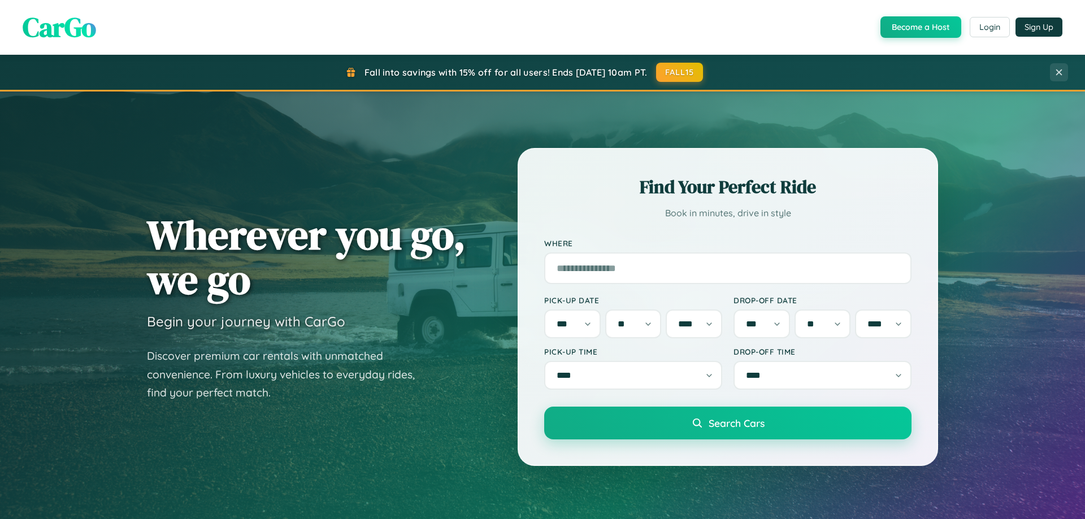  Describe the element at coordinates (633, 300) in the screenshot. I see `label: Pick-up Date` at that location.